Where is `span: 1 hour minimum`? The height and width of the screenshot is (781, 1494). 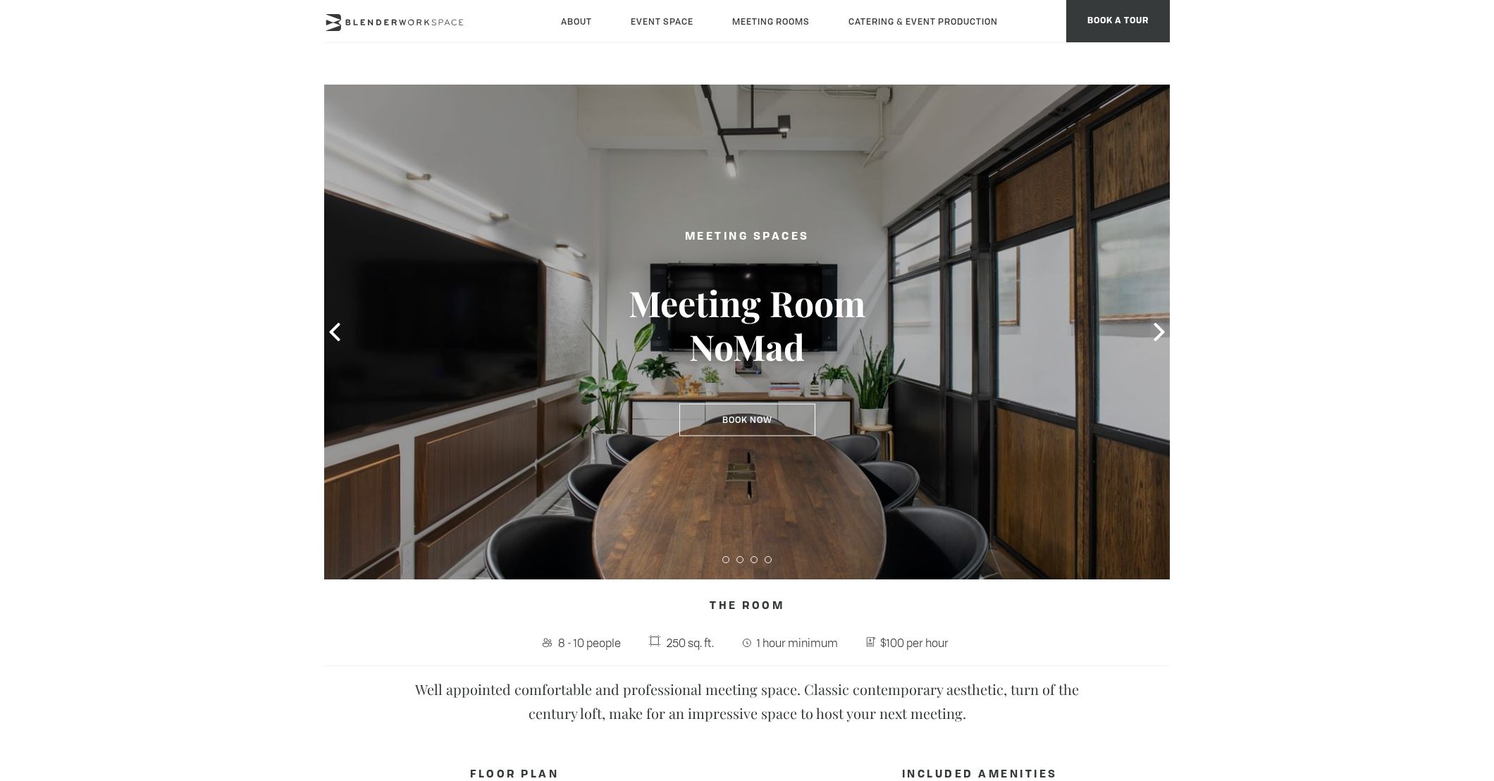 span: 1 hour minimum is located at coordinates (797, 643).